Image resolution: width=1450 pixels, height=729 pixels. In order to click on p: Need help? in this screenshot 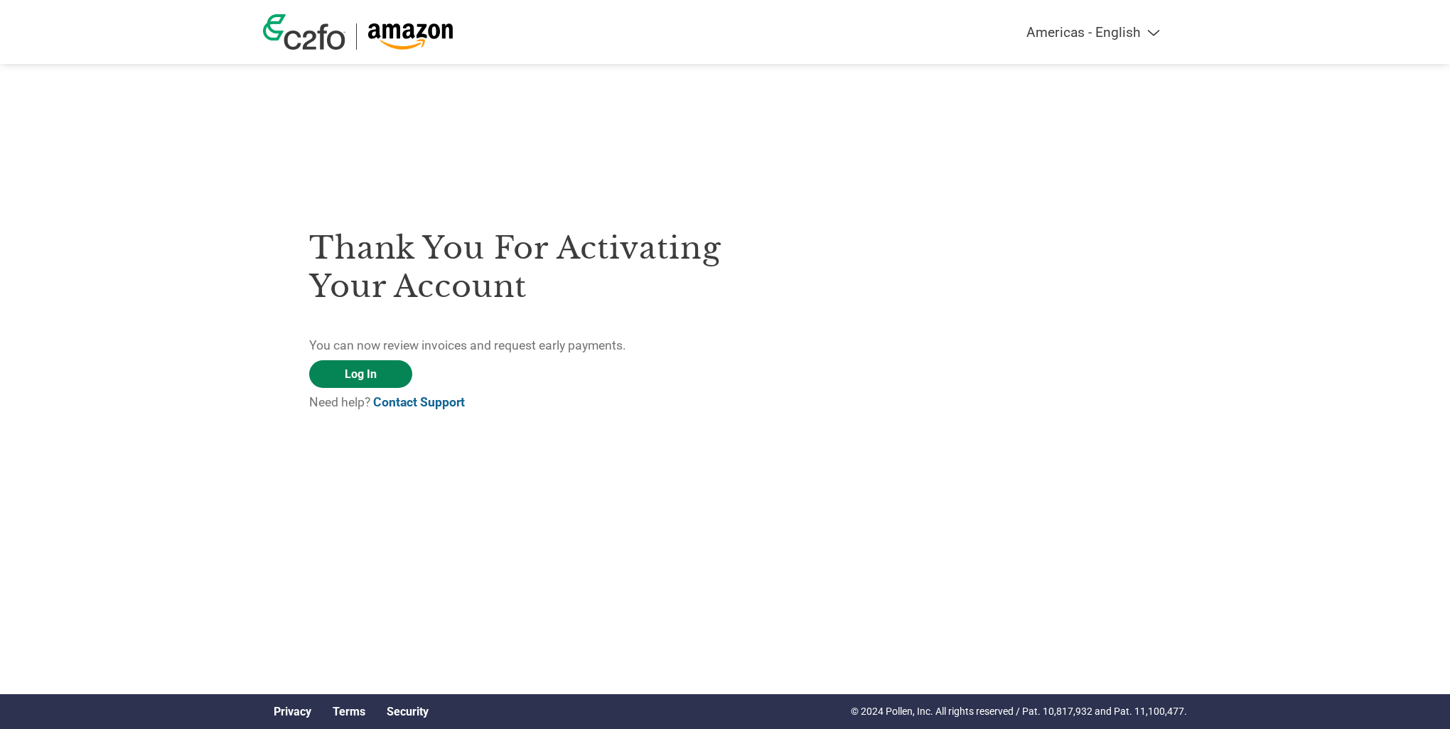, I will do `click(517, 402)`.